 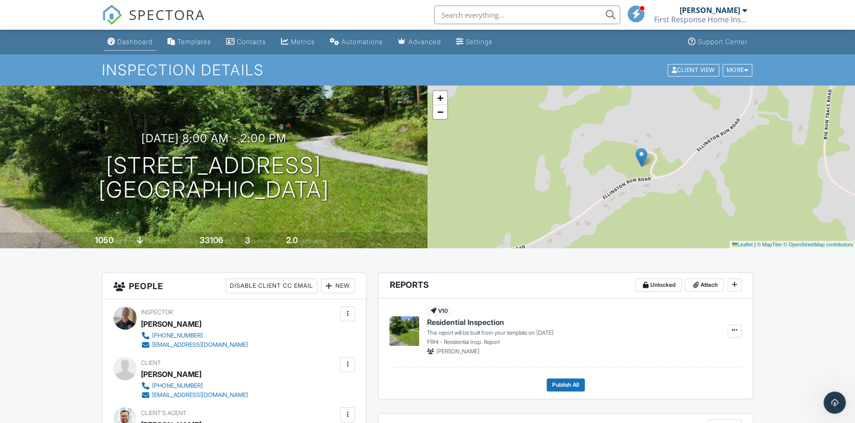 I want to click on div: Client View, so click(x=693, y=70).